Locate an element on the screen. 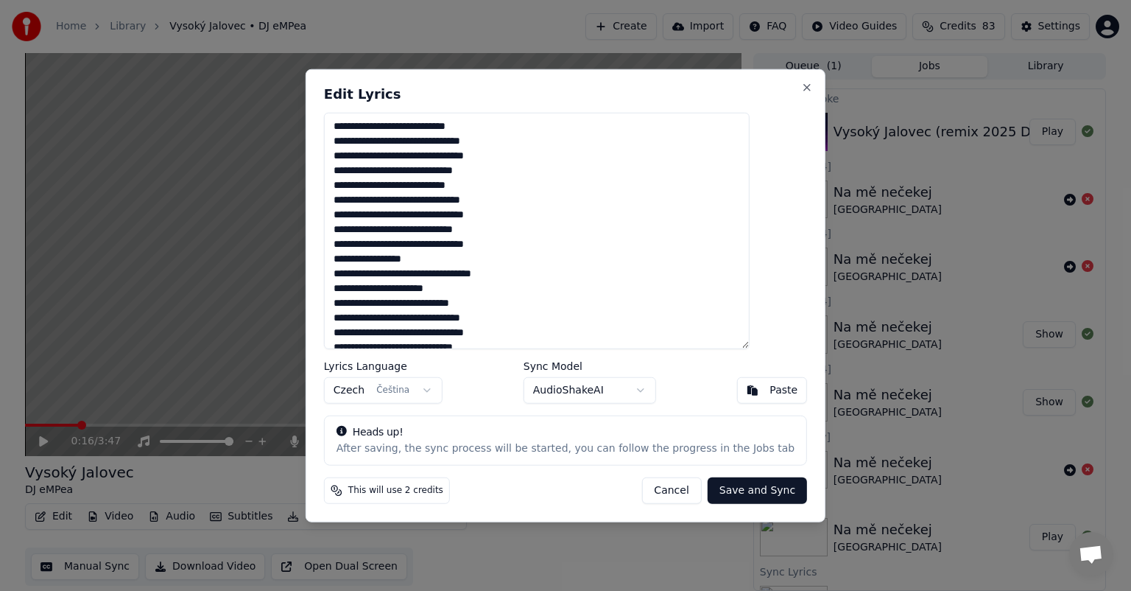 Image resolution: width=1131 pixels, height=591 pixels. div: After saving, the sync process will be started, you can follow the progress in the Jobs tab is located at coordinates (566, 448).